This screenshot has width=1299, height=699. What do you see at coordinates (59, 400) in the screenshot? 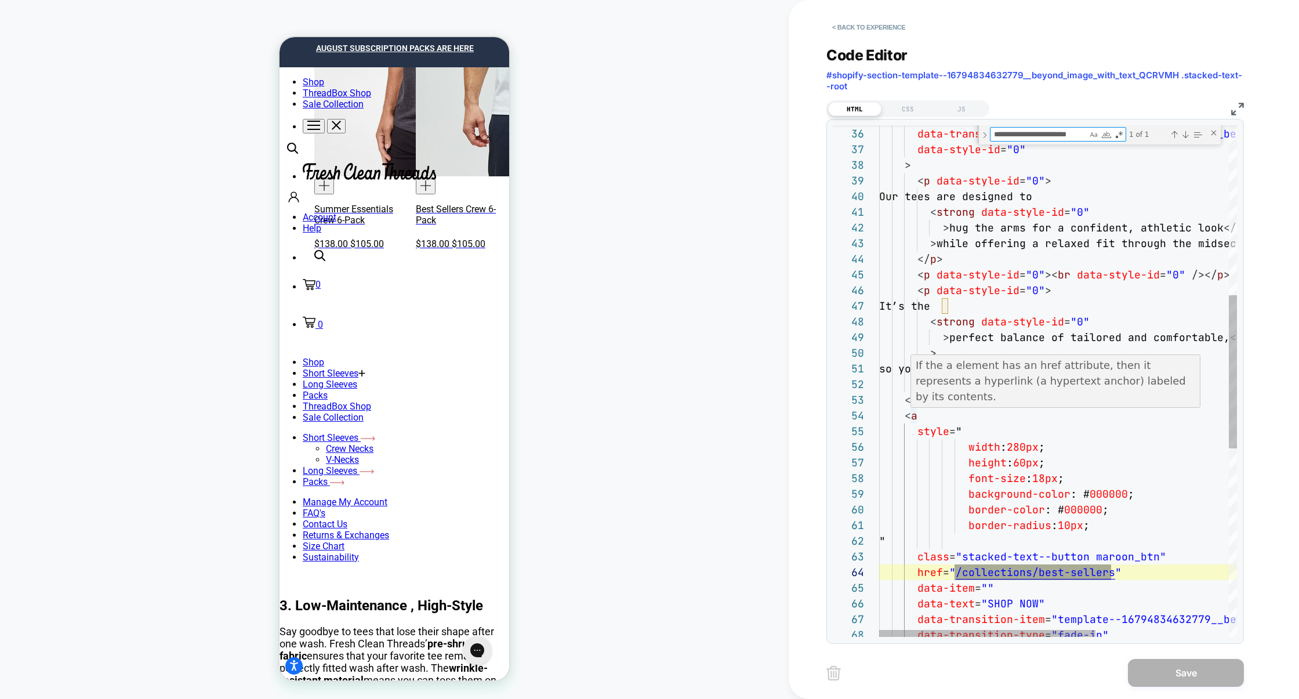
I see `a: Short Sleeves` at bounding box center [59, 400].